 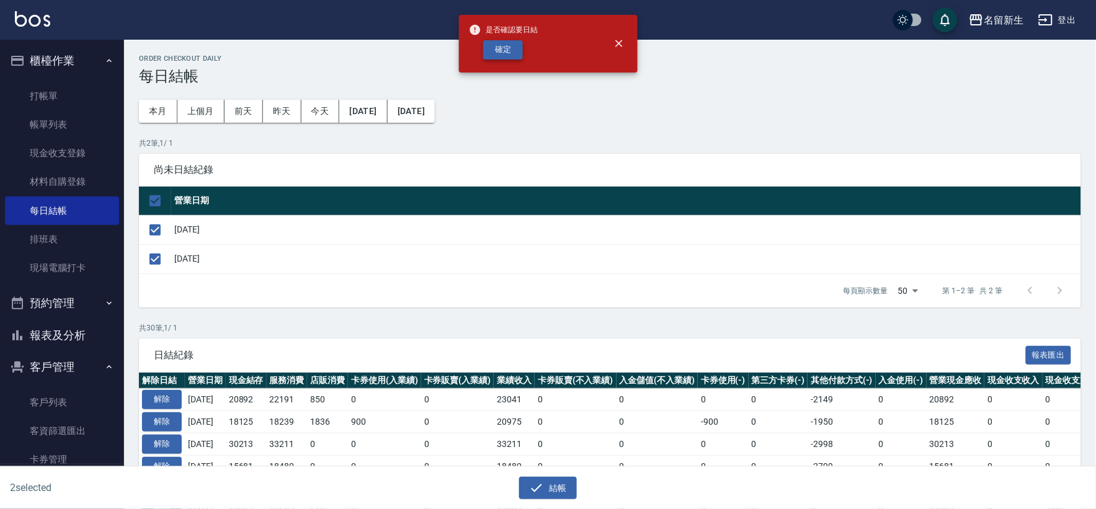 What do you see at coordinates (842, 422) in the screenshot?
I see `td: -1950` at bounding box center [842, 422].